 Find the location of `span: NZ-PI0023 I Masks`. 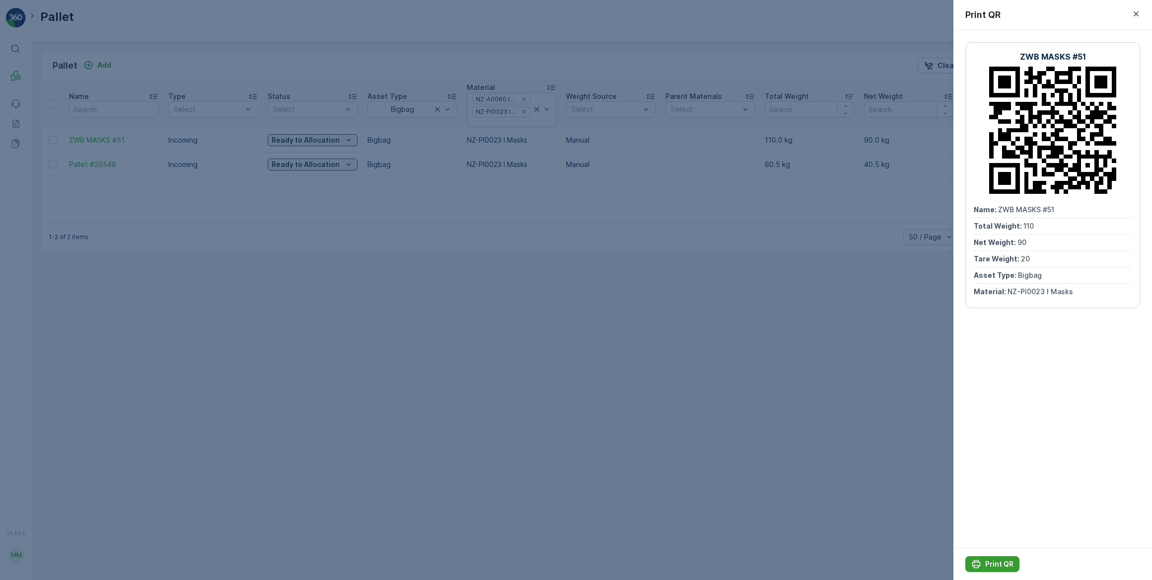

span: NZ-PI0023 I Masks is located at coordinates (1040, 291).